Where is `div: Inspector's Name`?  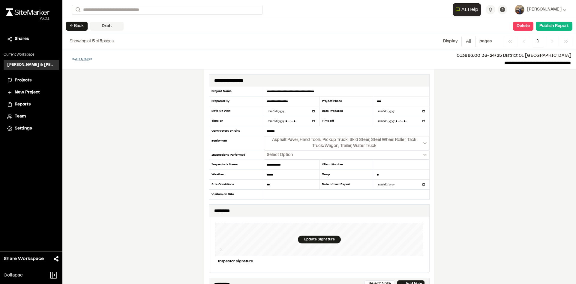 div: Inspector's Name is located at coordinates (236, 164).